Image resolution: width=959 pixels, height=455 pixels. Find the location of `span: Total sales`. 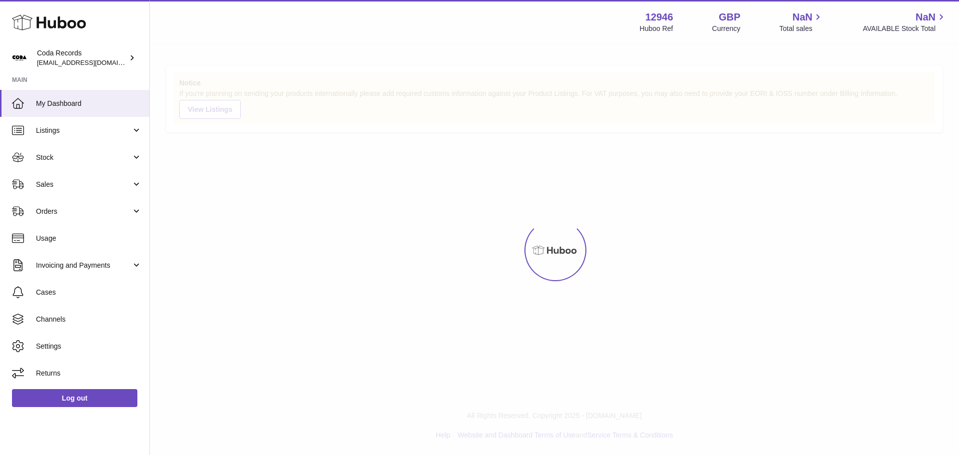

span: Total sales is located at coordinates (801, 28).